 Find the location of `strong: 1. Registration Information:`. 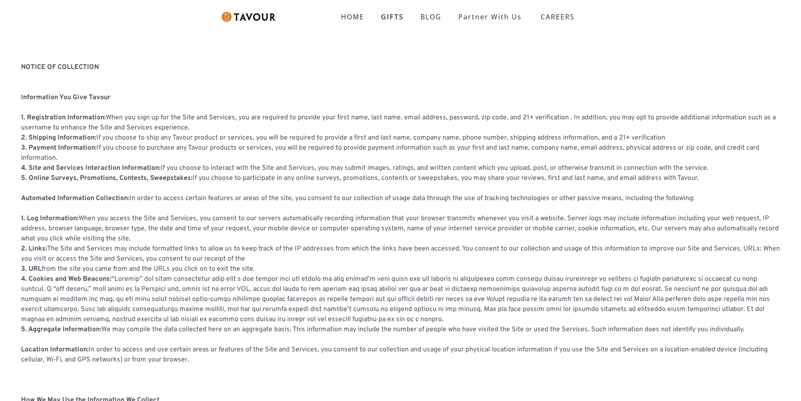

strong: 1. Registration Information: is located at coordinates (64, 118).